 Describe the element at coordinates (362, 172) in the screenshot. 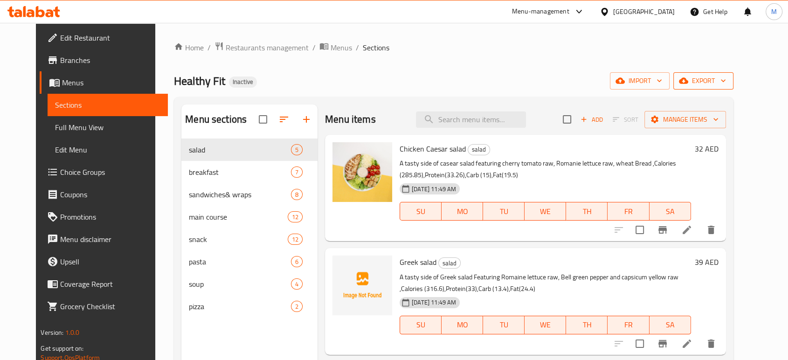

I see `img: Chicken Caesar salad` at that location.